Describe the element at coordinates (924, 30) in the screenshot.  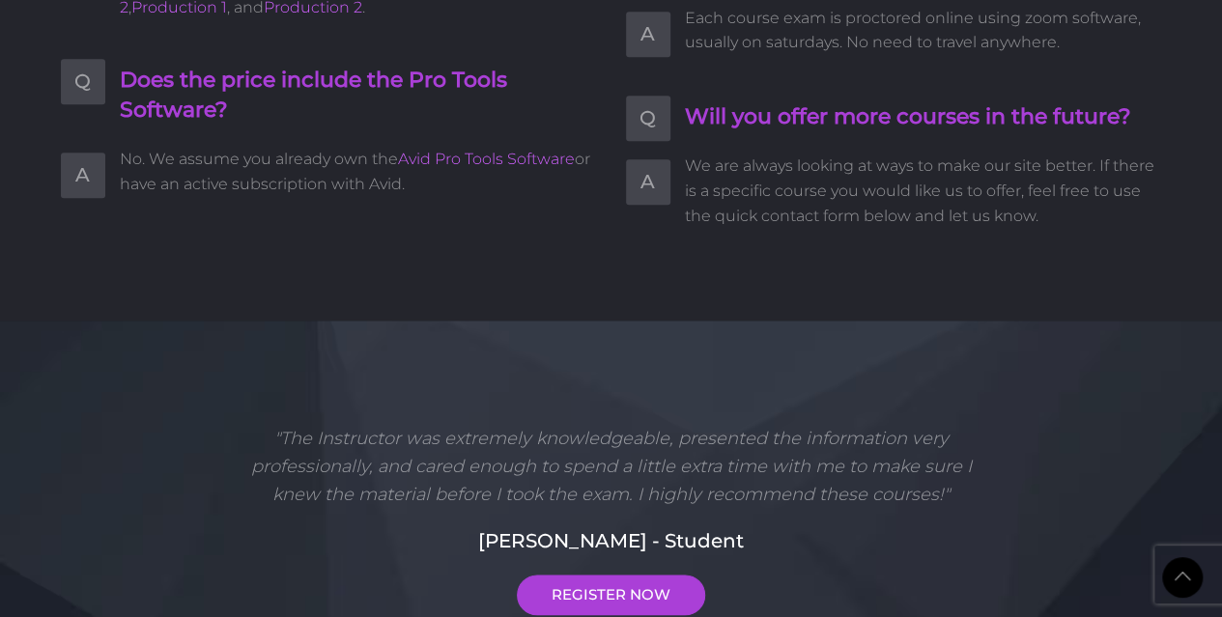
I see `span: Each course exam is proctored online using zoom software, usually on saturdays. No need to travel...` at that location.